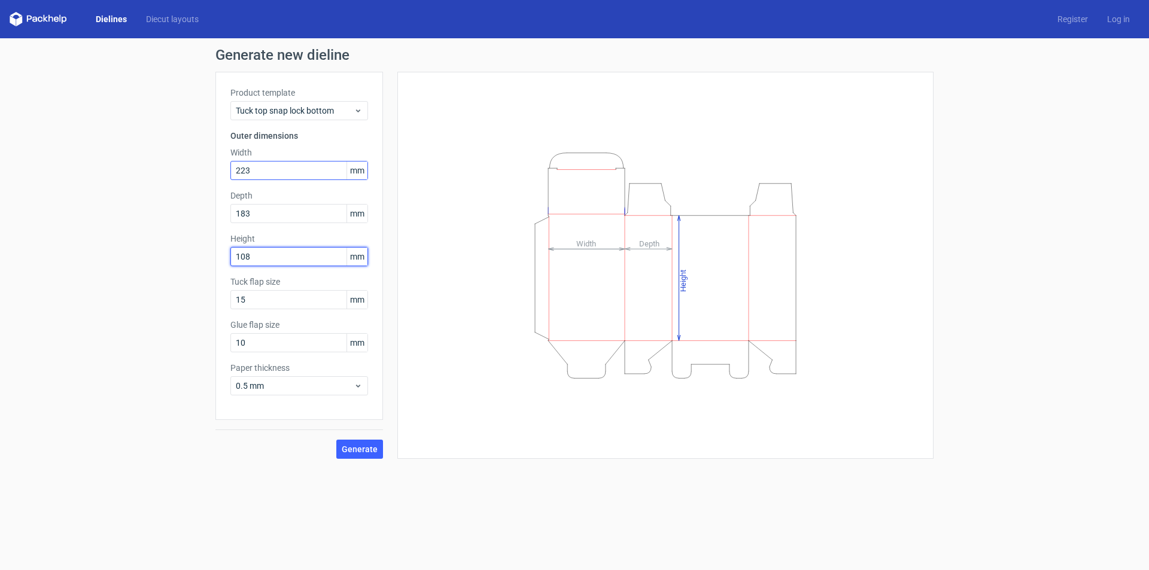  Describe the element at coordinates (299, 196) in the screenshot. I see `label: Depth` at that location.